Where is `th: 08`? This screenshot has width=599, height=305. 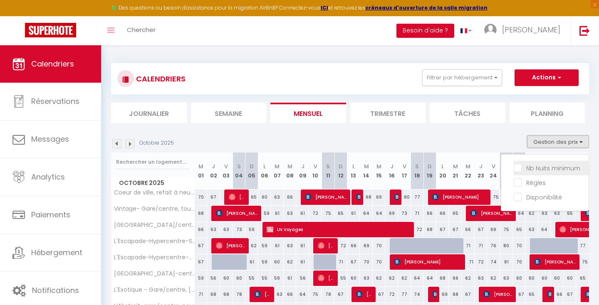
th: 08 is located at coordinates (290, 171).